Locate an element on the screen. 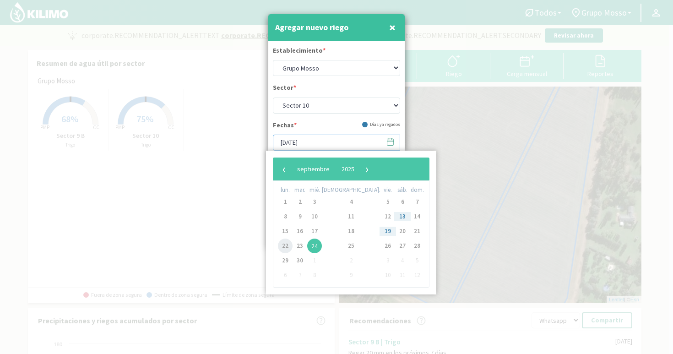 The width and height of the screenshot is (673, 354). span: 21 is located at coordinates (417, 231).